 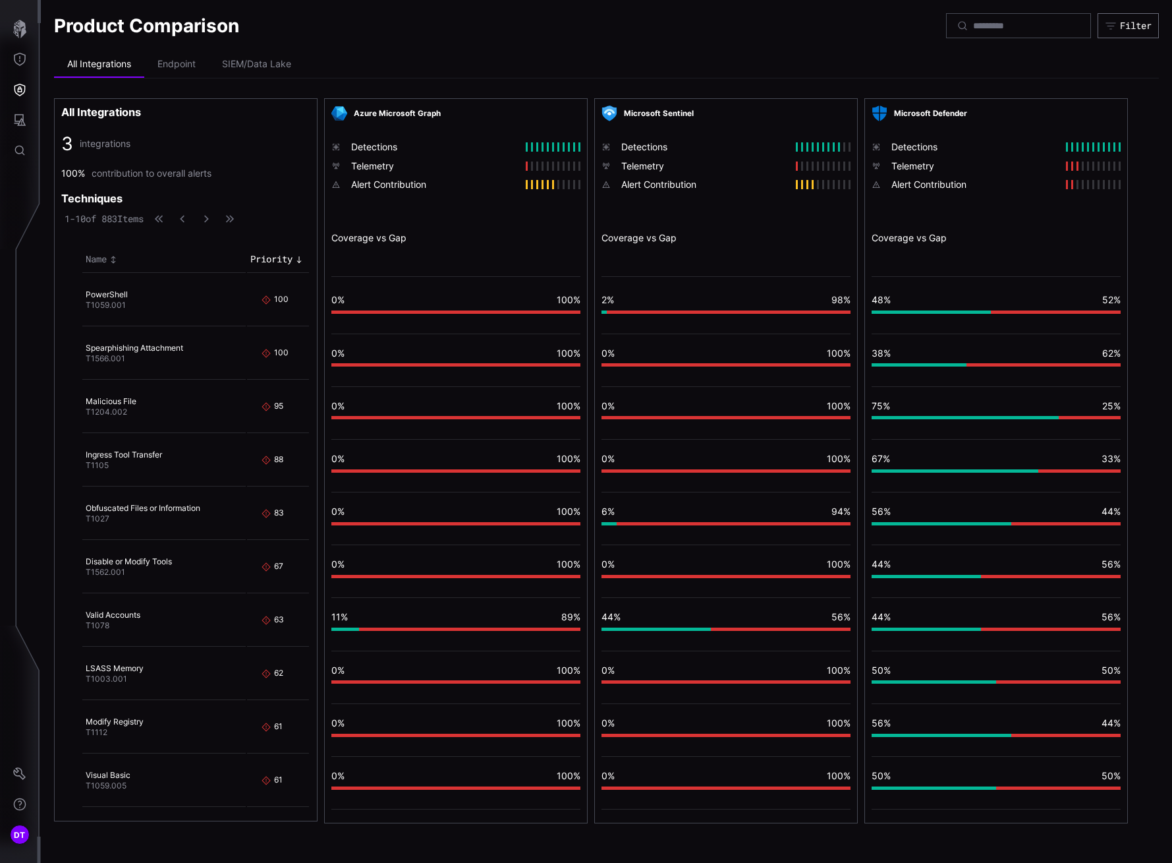 I want to click on a: Ingress Tool Transfer, so click(x=124, y=454).